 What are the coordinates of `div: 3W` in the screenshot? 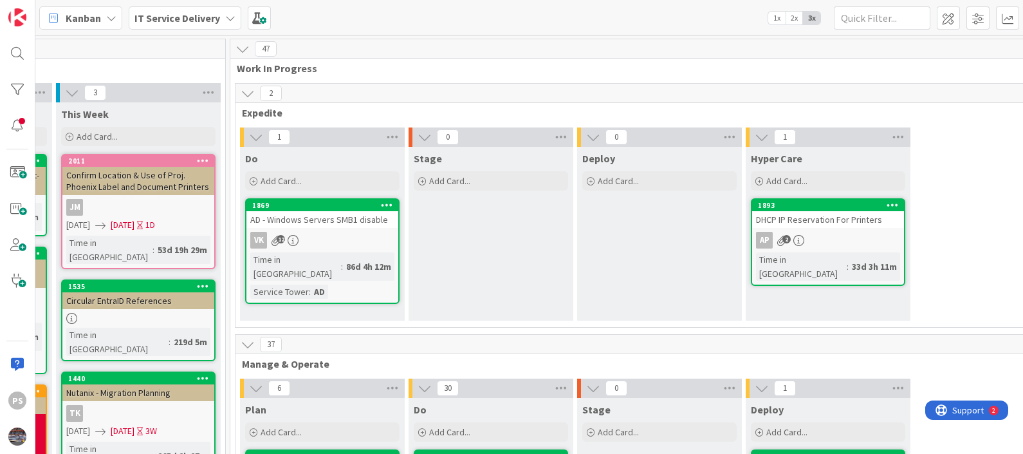 It's located at (151, 431).